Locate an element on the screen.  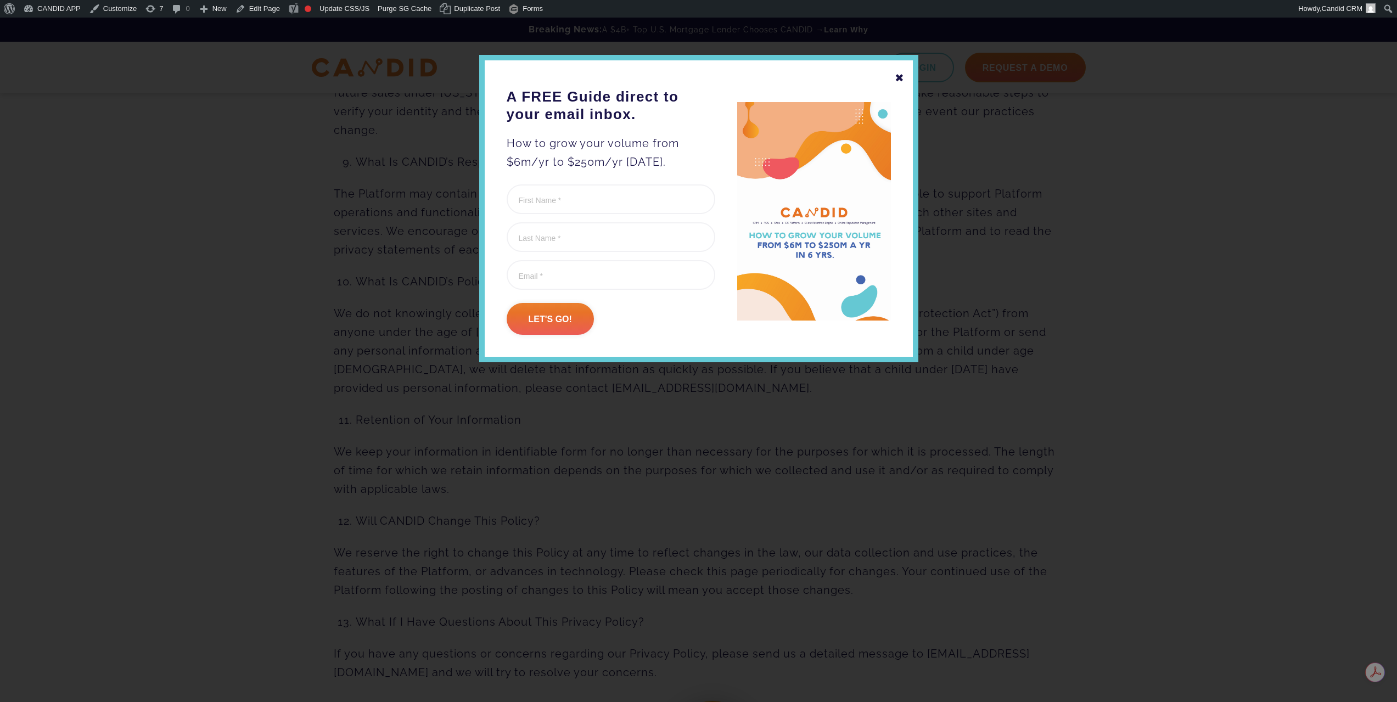
input: First Name * is located at coordinates (611, 199).